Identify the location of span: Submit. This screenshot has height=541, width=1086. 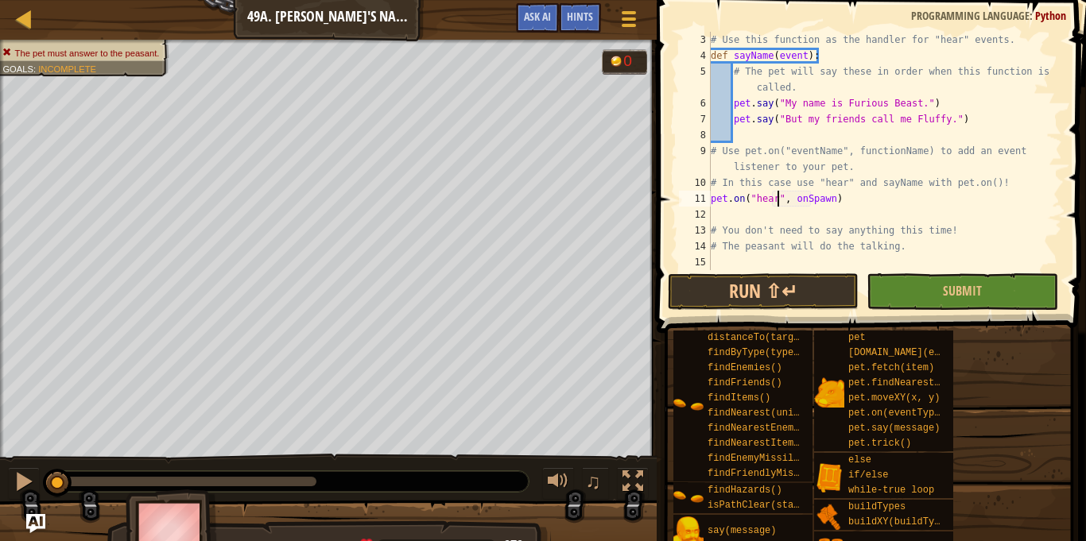
(962, 291).